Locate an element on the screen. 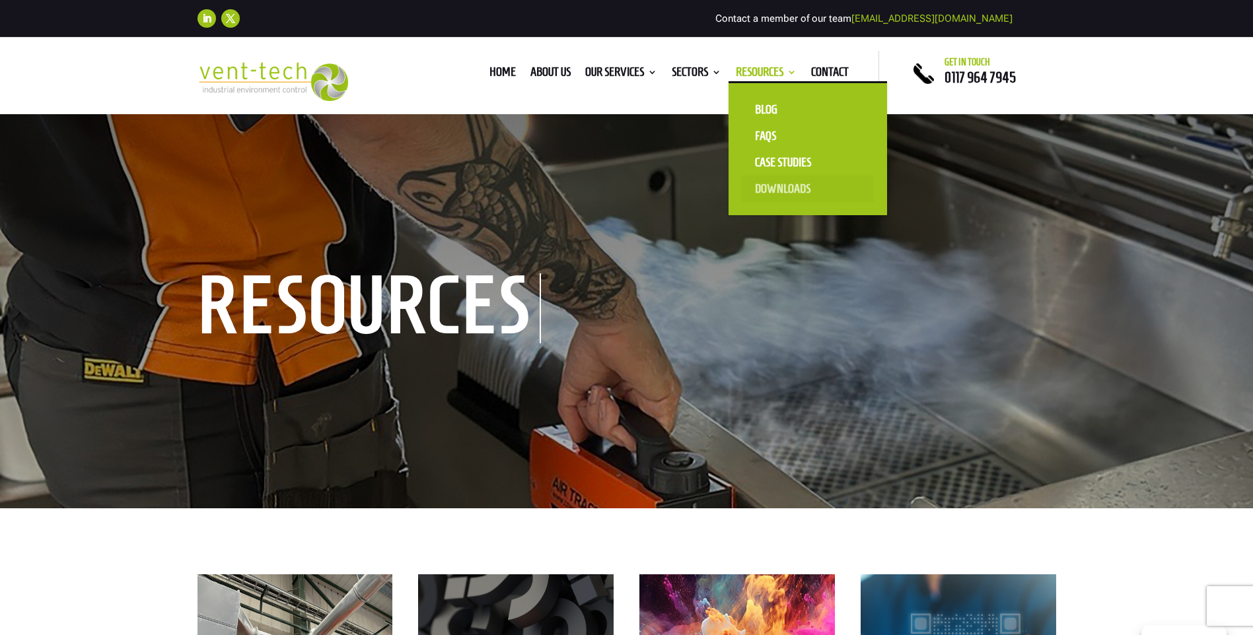 The height and width of the screenshot is (635, 1253). a: Case Studies is located at coordinates (808, 162).